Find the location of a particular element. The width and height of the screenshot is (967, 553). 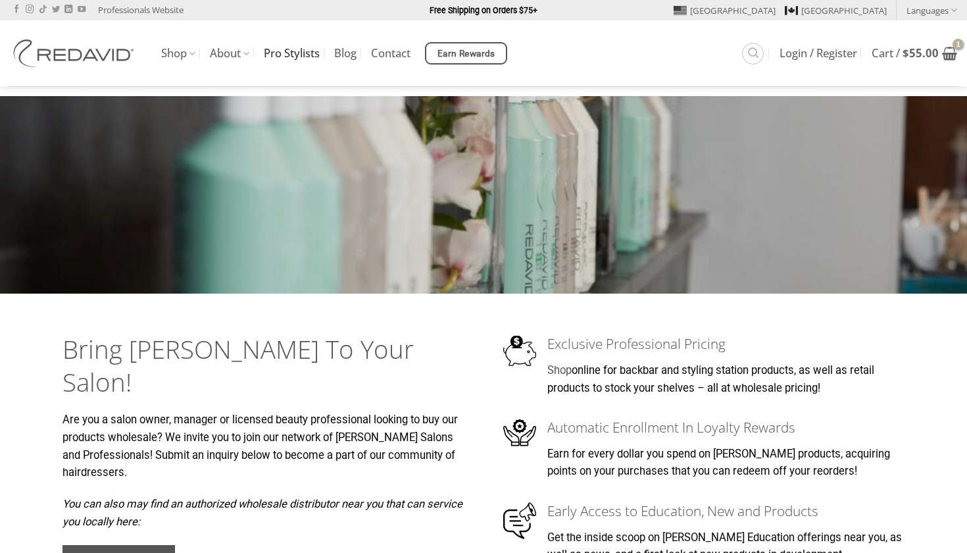

p: online for backbar and styling station products, as well as retail products to stock your shelves... is located at coordinates (726, 379).